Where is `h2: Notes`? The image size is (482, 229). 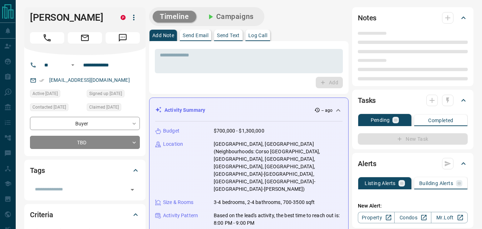 h2: Notes is located at coordinates (367, 18).